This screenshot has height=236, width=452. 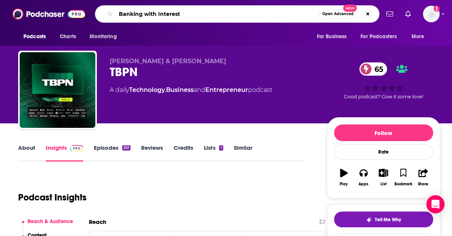 I want to click on span: Podcasts, so click(x=34, y=37).